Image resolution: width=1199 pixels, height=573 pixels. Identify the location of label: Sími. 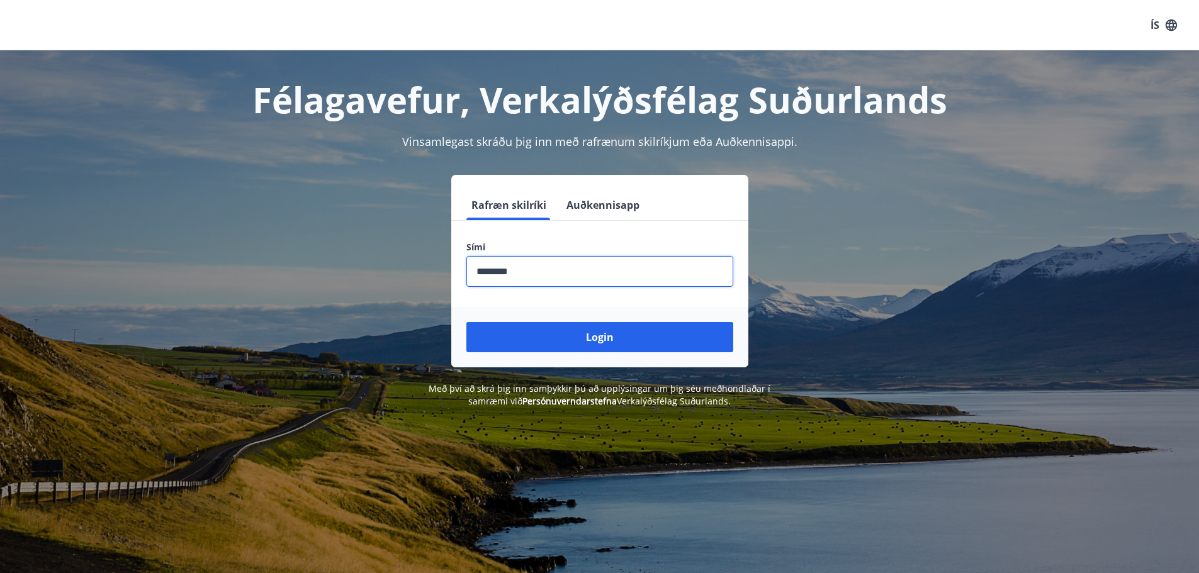
(600, 247).